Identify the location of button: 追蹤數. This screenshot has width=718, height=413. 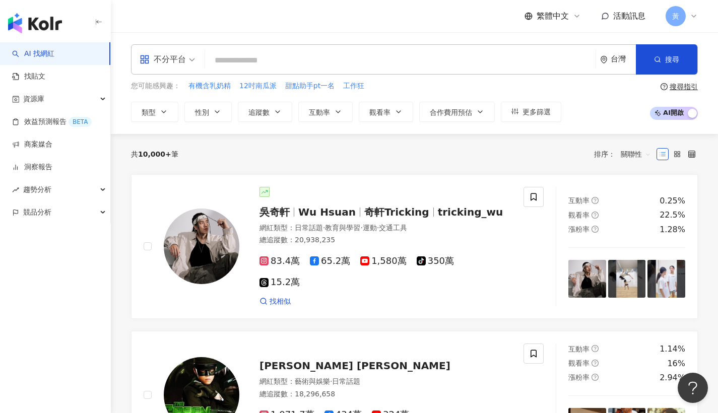
(265, 112).